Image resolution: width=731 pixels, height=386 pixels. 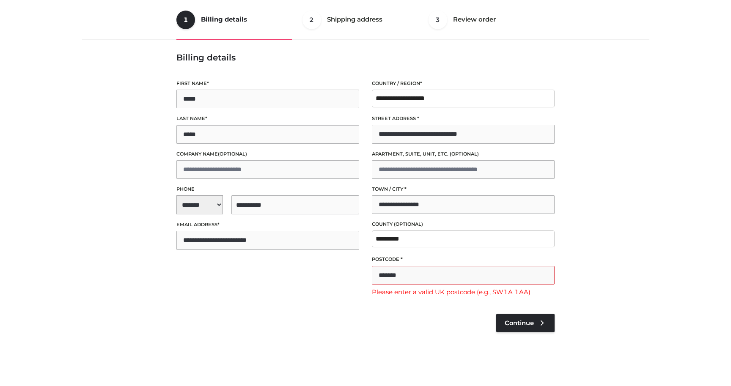 What do you see at coordinates (463, 83) in the screenshot?
I see `label: Country / Region` at bounding box center [463, 83].